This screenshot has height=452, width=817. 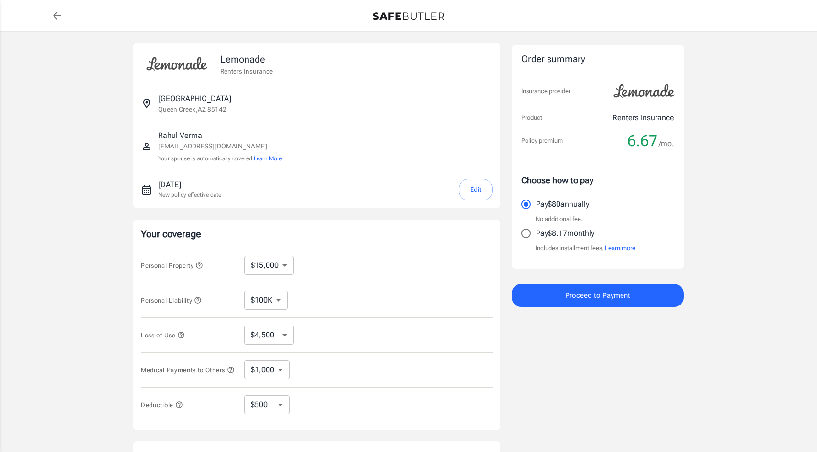 What do you see at coordinates (188, 370) in the screenshot?
I see `button: Medical Payments to Others` at bounding box center [188, 370].